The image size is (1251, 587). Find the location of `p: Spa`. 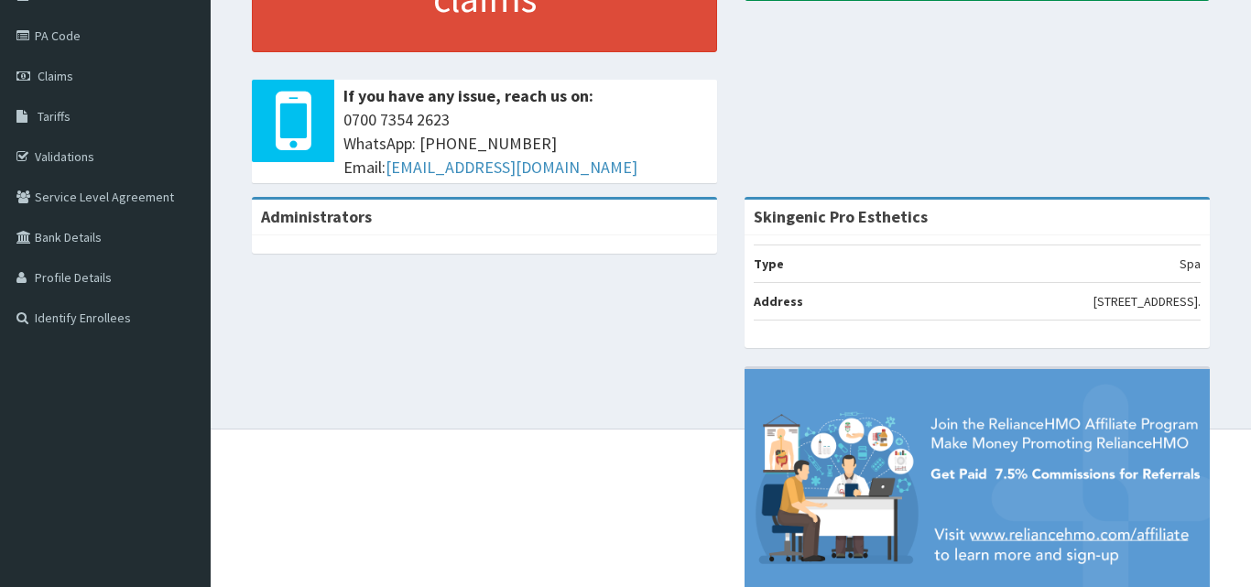

p: Spa is located at coordinates (1190, 264).